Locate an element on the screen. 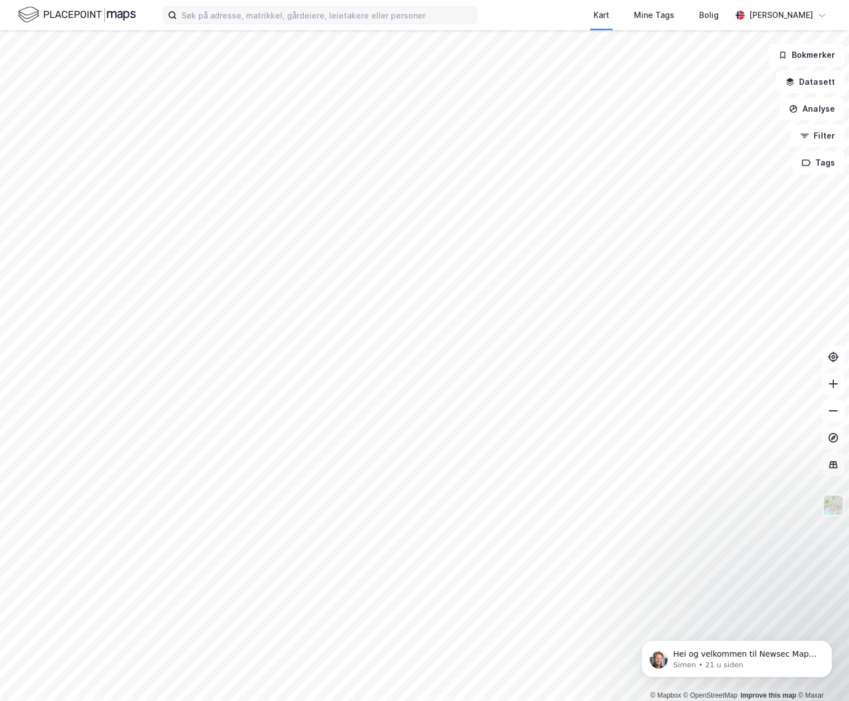  span: Hei og velkommen til Newsec Maps, Joar Om det er du lurer på så er det bare å ta kontakt her. [DE... is located at coordinates (120, 54).